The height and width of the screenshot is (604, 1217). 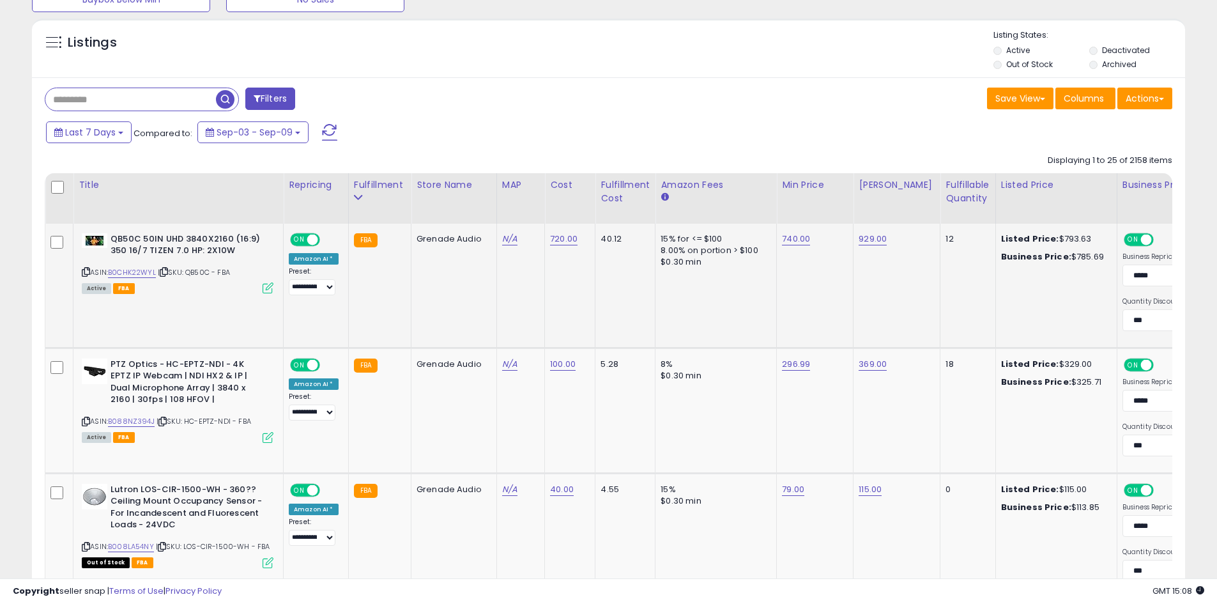 What do you see at coordinates (454, 185) in the screenshot?
I see `div: Store Name` at bounding box center [454, 185].